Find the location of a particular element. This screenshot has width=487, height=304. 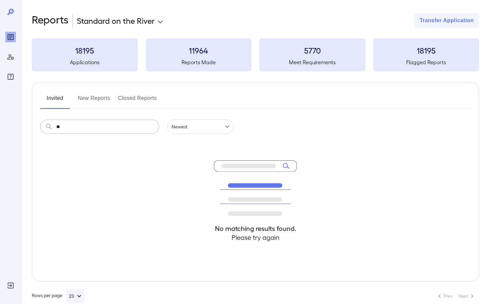

div: Reports is located at coordinates (11, 37).